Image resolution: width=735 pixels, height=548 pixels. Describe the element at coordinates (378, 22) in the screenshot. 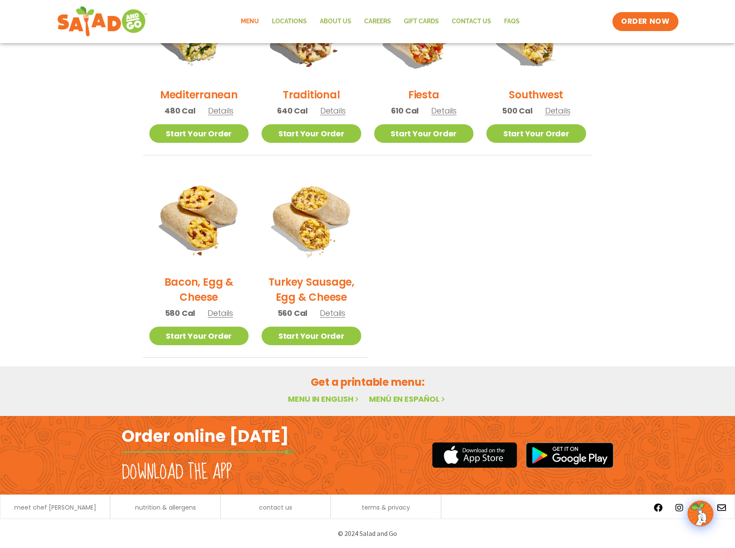

I see `a: Careers` at that location.